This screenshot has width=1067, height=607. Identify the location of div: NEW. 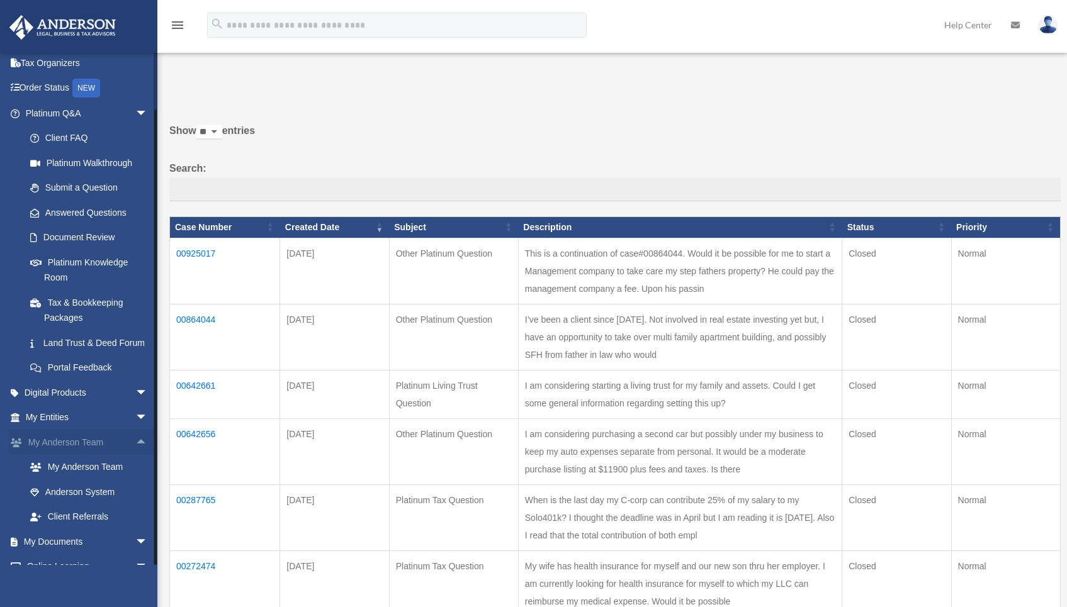
(86, 88).